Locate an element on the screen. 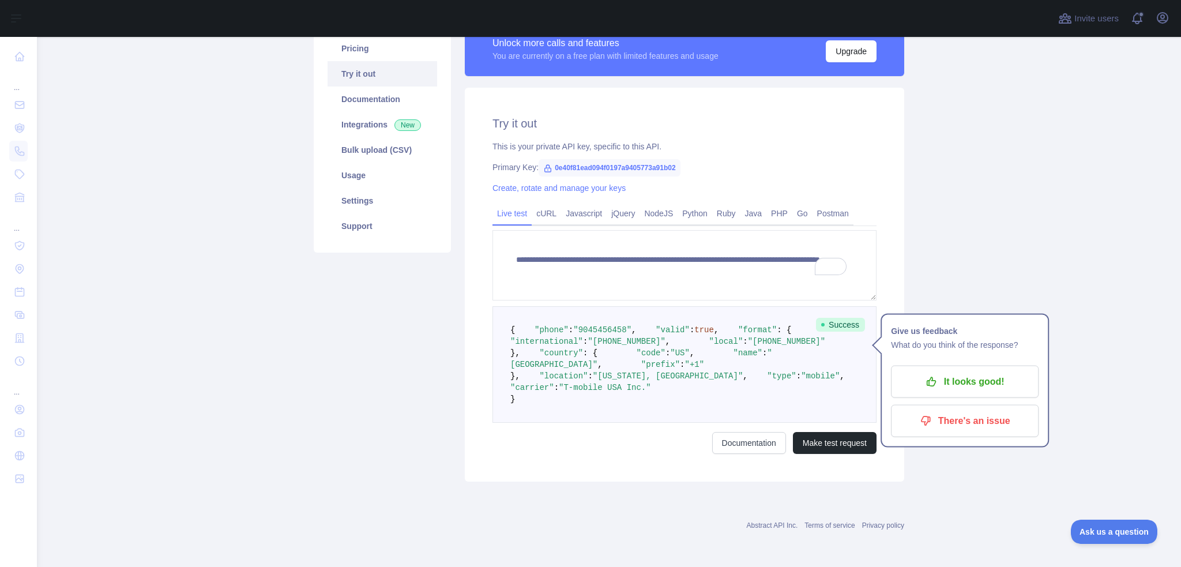  span: "prefix" is located at coordinates (660, 364).